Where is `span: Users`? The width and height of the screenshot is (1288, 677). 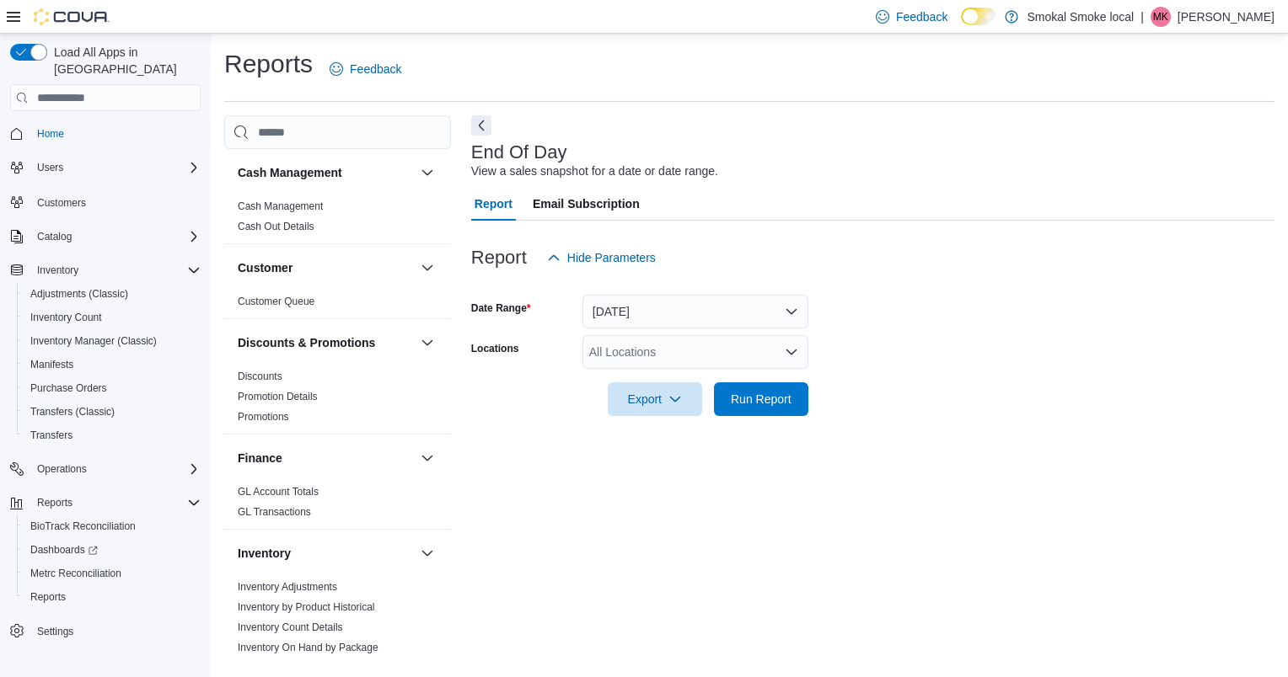
span: Users is located at coordinates (50, 168).